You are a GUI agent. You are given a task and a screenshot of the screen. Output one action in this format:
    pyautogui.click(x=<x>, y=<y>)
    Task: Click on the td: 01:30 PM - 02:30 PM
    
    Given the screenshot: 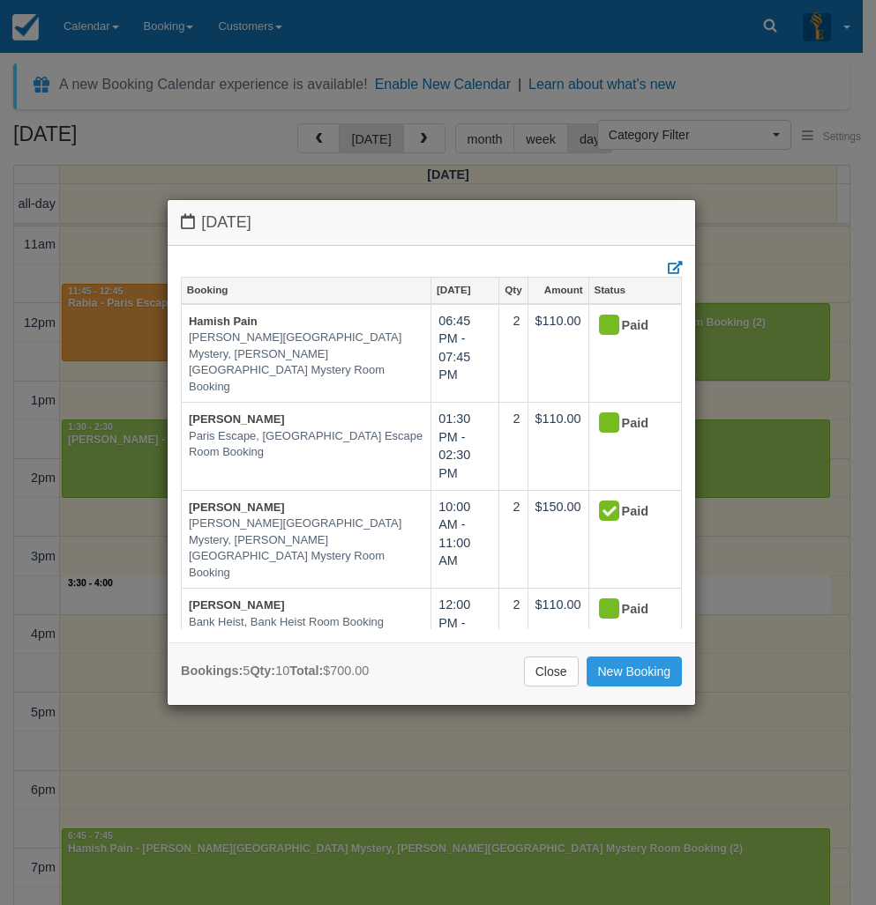 What is the action you would take?
    pyautogui.click(x=465, y=446)
    